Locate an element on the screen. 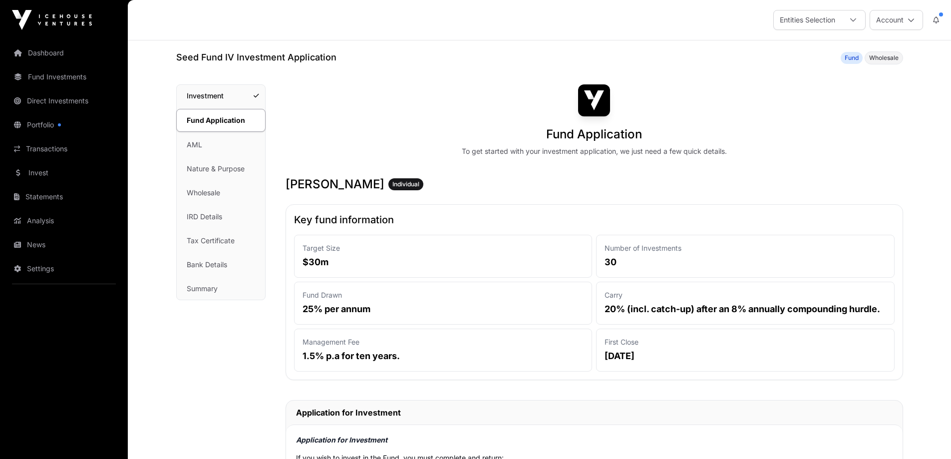  a: Wholesale is located at coordinates (221, 193).